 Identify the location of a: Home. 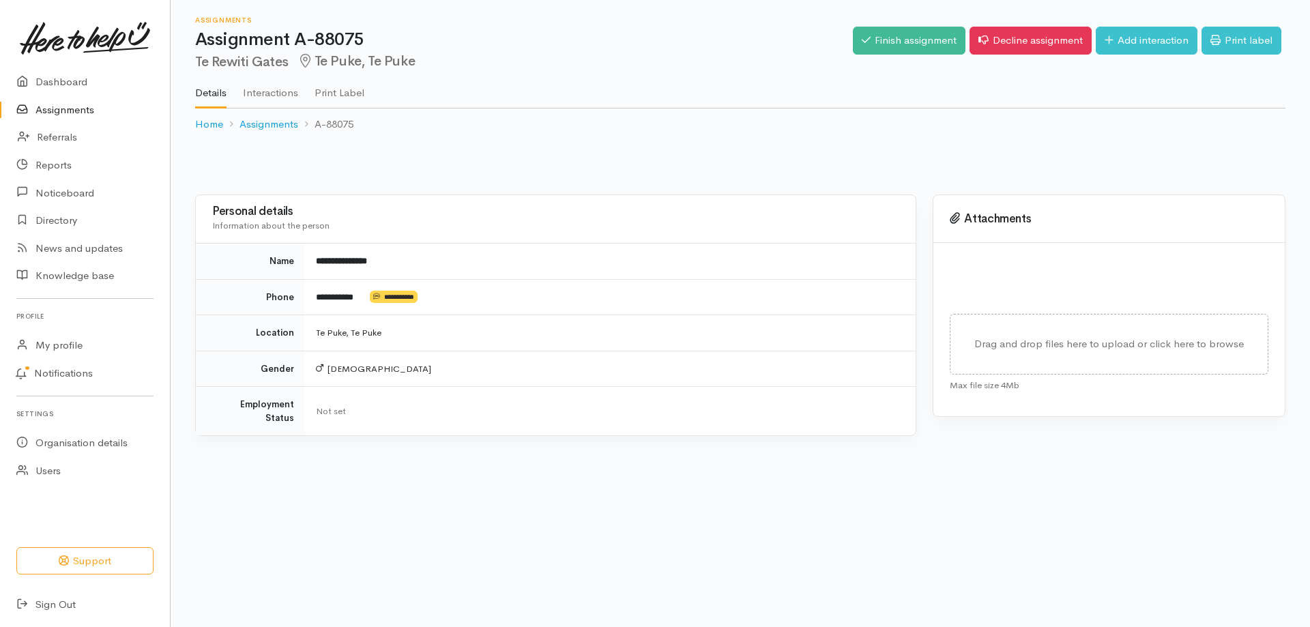
(209, 124).